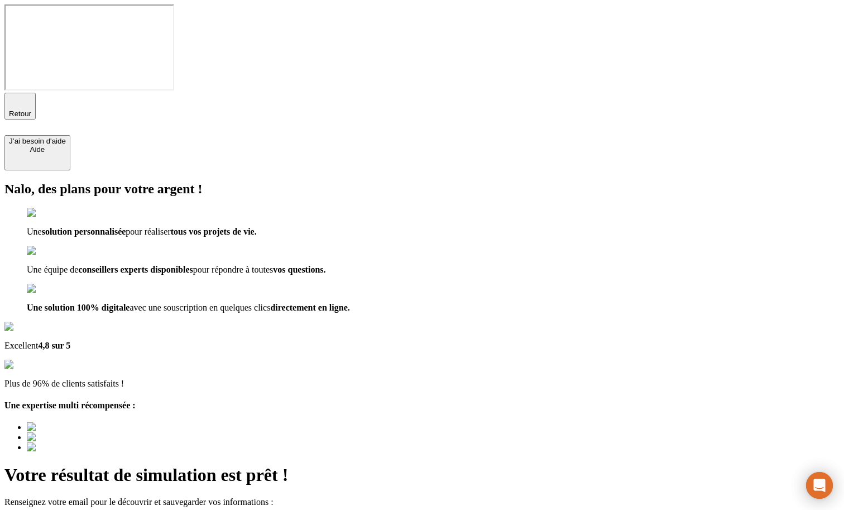 This screenshot has width=844, height=510. What do you see at coordinates (37, 141) in the screenshot?
I see `div: J’ai besoin d'aide` at bounding box center [37, 141].